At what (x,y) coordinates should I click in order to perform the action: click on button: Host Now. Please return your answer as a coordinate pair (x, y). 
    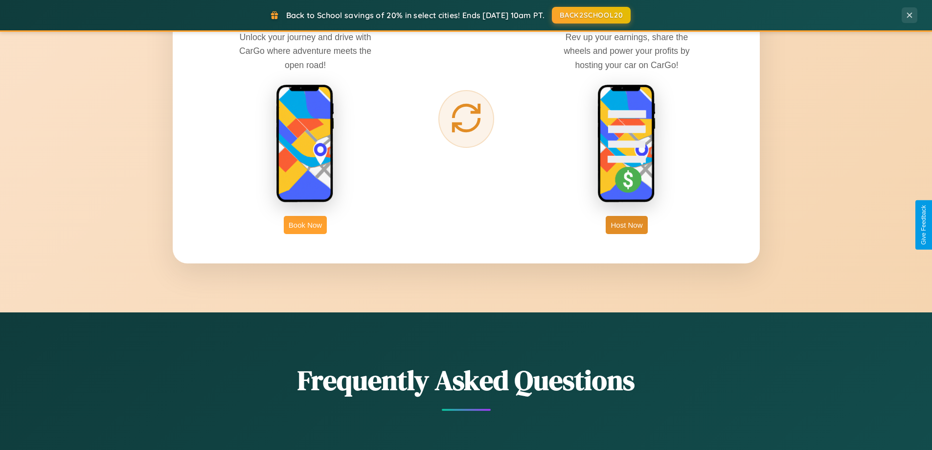
    Looking at the image, I should click on (626, 225).